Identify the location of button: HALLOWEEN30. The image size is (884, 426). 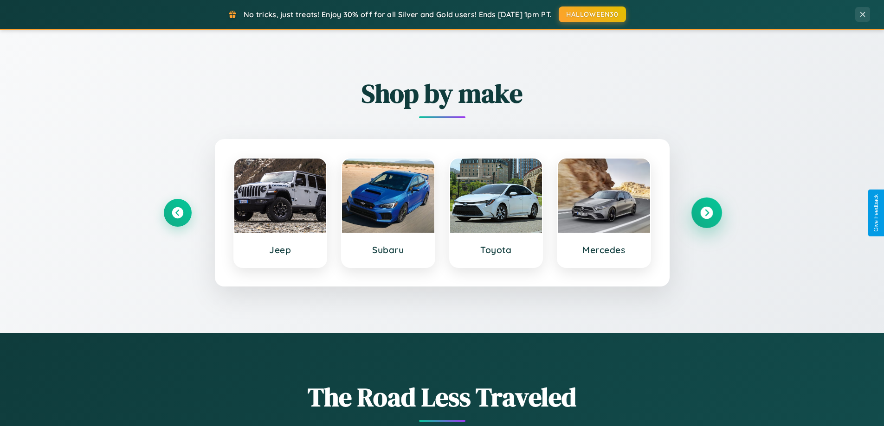
(592, 14).